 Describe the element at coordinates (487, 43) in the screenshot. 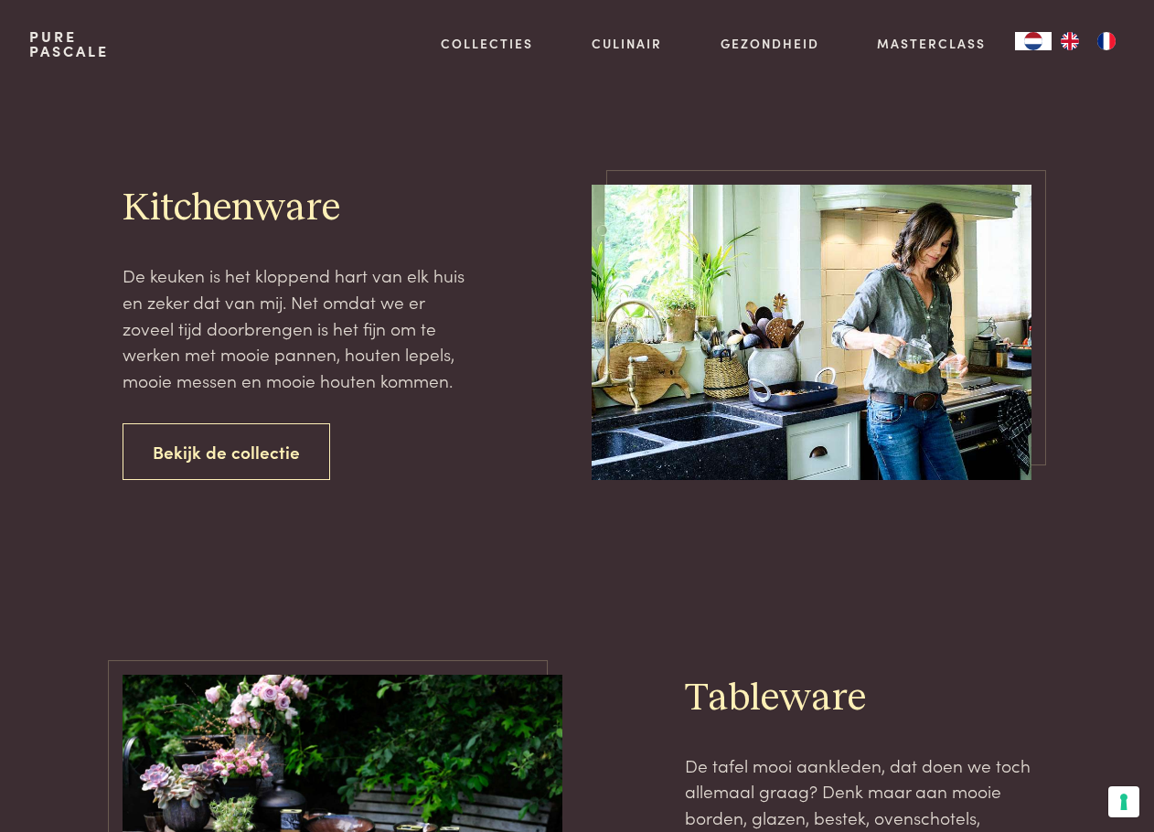

I see `a: Collecties` at that location.